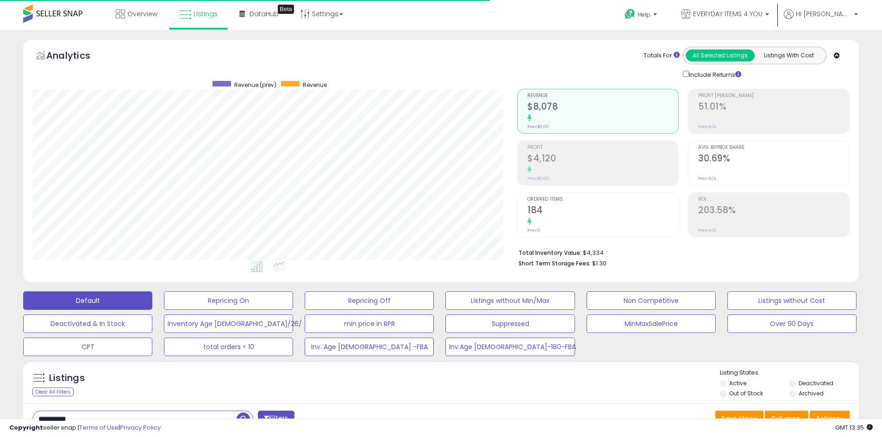  Describe the element at coordinates (87, 301) in the screenshot. I see `button: Default` at that location.